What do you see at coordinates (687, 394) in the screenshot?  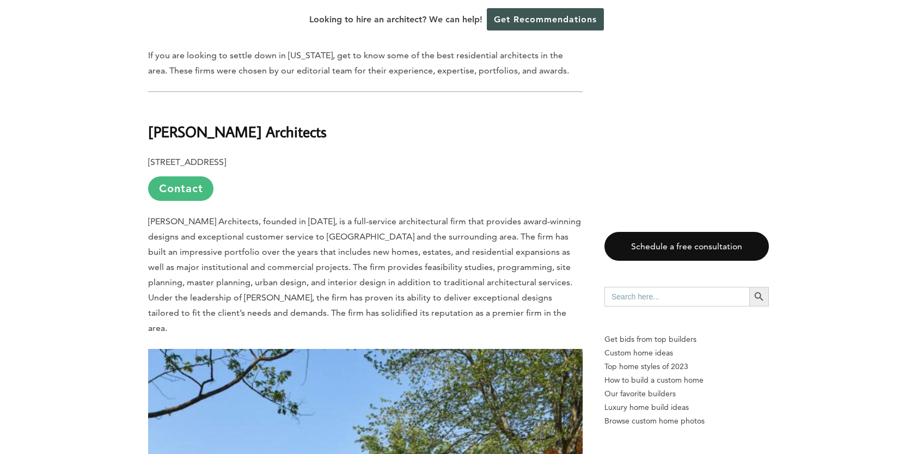 I see `p: Our favorite builders` at bounding box center [687, 394].